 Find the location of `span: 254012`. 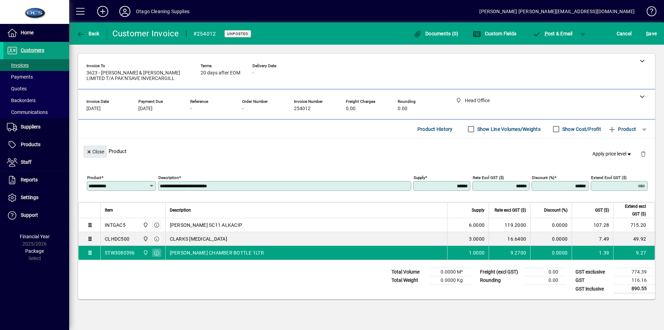

span: 254012 is located at coordinates (302, 109).